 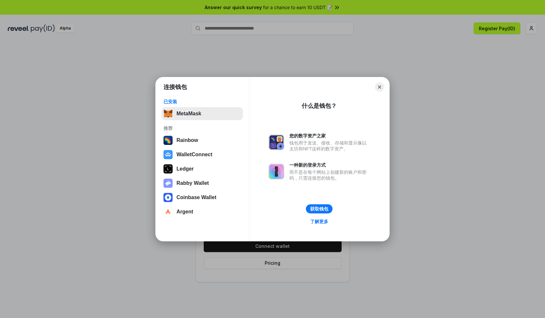 What do you see at coordinates (330, 175) in the screenshot?
I see `div: 而不是在每个网站上创建新的账户和密码，只需连接您的钱包。` at bounding box center [330, 175].